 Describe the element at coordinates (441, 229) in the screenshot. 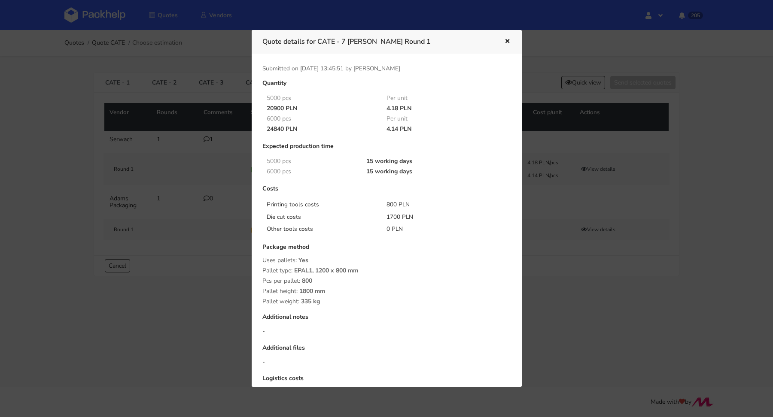

I see `div: 0 PLN` at that location.